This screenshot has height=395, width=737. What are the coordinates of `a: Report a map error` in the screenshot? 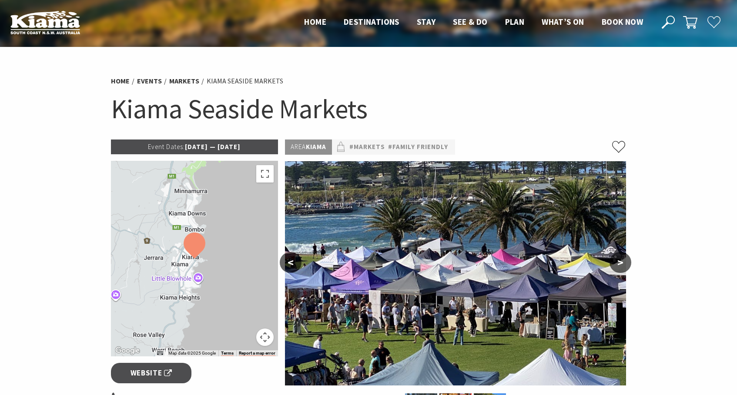 It's located at (257, 354).